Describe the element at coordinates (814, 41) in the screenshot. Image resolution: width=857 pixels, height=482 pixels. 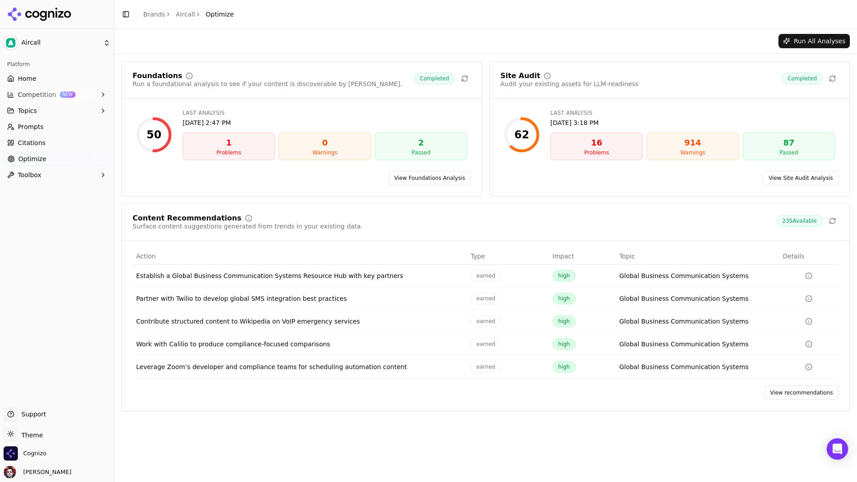
I see `button: Run All Analyses` at that location.